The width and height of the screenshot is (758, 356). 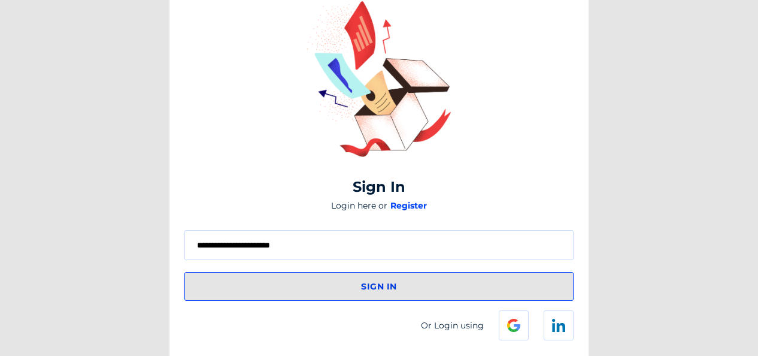 I want to click on span: sign in, so click(x=379, y=286).